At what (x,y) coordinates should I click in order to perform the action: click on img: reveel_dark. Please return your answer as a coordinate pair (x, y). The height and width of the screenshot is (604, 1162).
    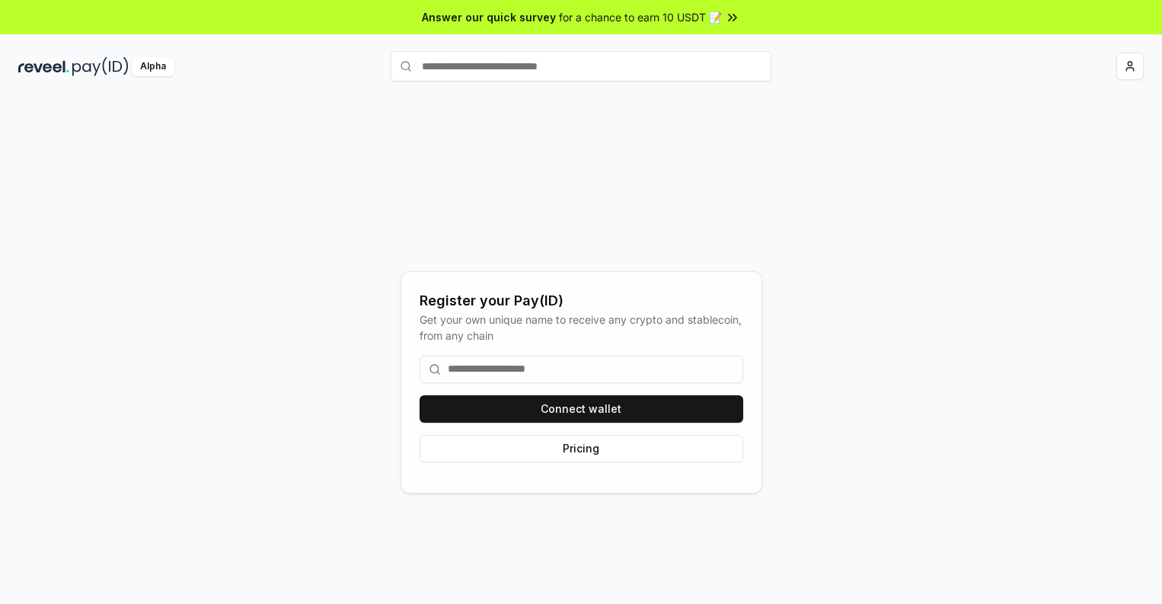
    Looking at the image, I should click on (43, 66).